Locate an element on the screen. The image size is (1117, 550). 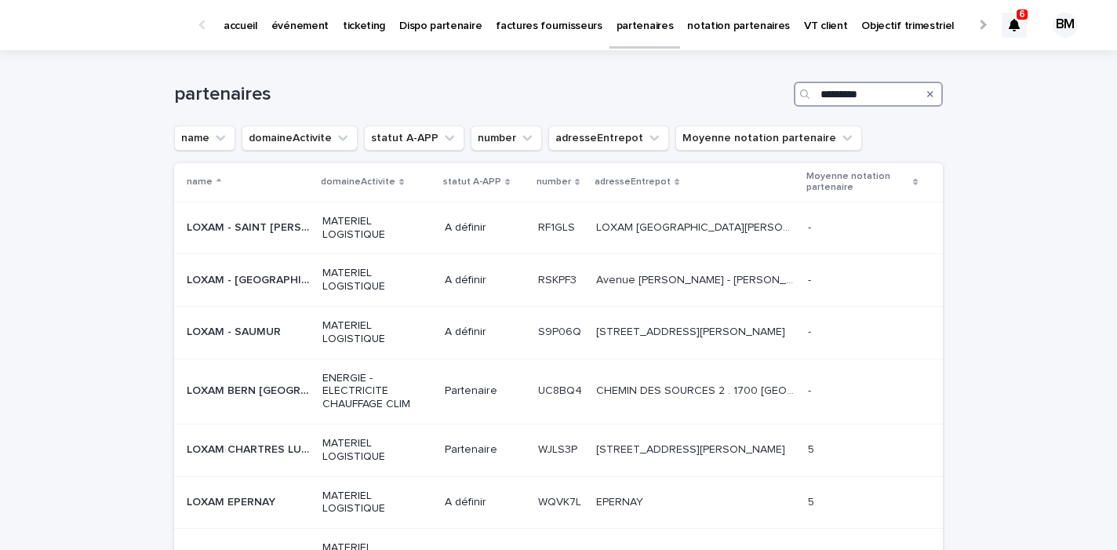
div: 6 is located at coordinates (1015, 25).